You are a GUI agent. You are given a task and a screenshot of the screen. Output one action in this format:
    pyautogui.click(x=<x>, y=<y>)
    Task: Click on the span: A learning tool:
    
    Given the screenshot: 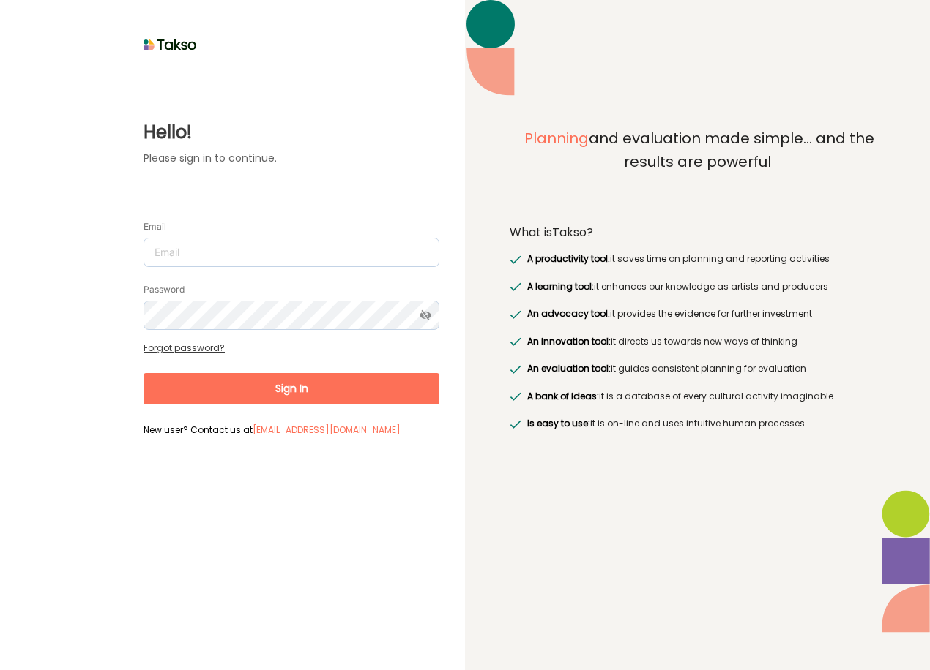 What is the action you would take?
    pyautogui.click(x=560, y=286)
    